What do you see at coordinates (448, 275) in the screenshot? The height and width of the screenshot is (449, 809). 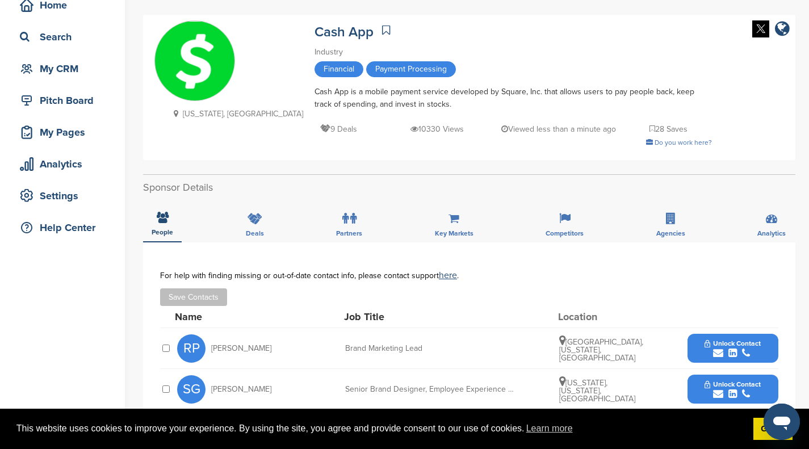 I see `a: here` at bounding box center [448, 275].